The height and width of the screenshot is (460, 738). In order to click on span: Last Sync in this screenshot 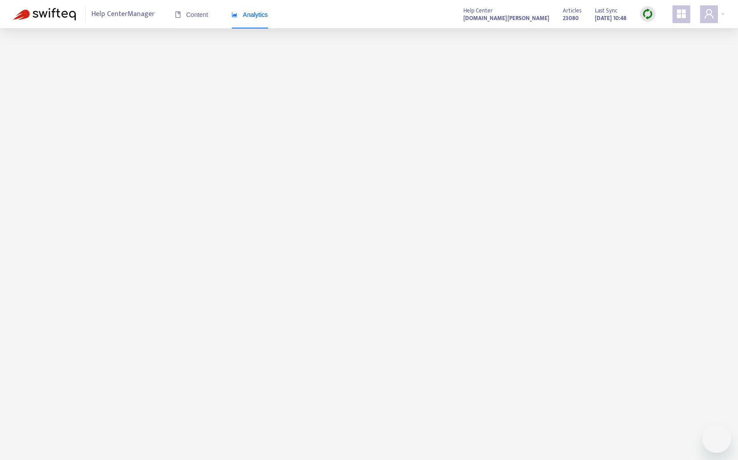, I will do `click(606, 11)`.